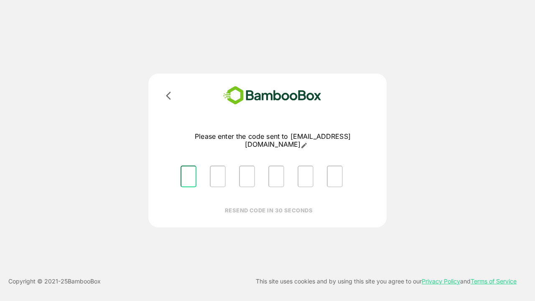 Image resolution: width=535 pixels, height=301 pixels. I want to click on input: Please enter OTP character 5, so click(305, 176).